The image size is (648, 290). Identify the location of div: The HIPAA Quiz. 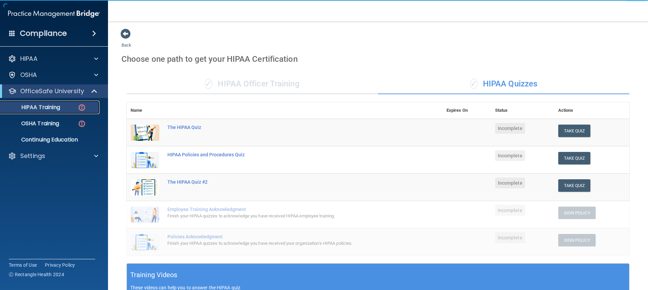
(288, 127).